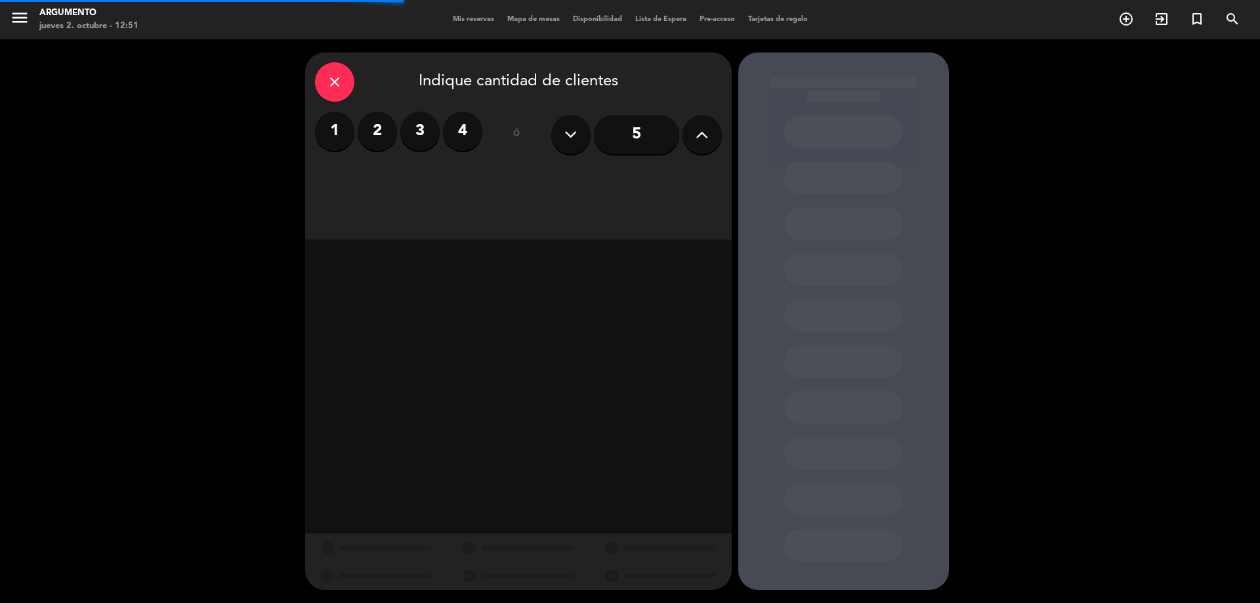 The height and width of the screenshot is (603, 1260). I want to click on i: add_circle_outline, so click(1127, 19).